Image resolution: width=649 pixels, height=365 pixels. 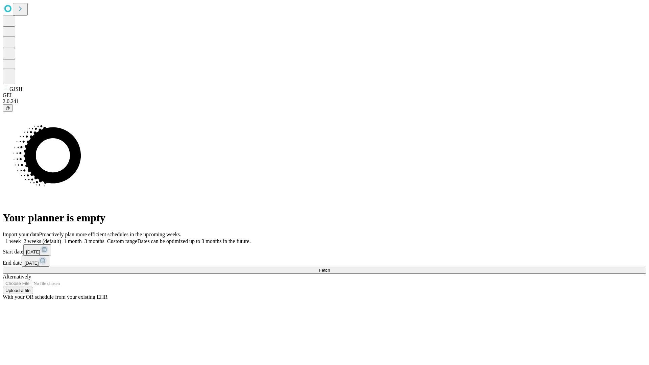 What do you see at coordinates (325, 261) in the screenshot?
I see `div: End date` at bounding box center [325, 261].